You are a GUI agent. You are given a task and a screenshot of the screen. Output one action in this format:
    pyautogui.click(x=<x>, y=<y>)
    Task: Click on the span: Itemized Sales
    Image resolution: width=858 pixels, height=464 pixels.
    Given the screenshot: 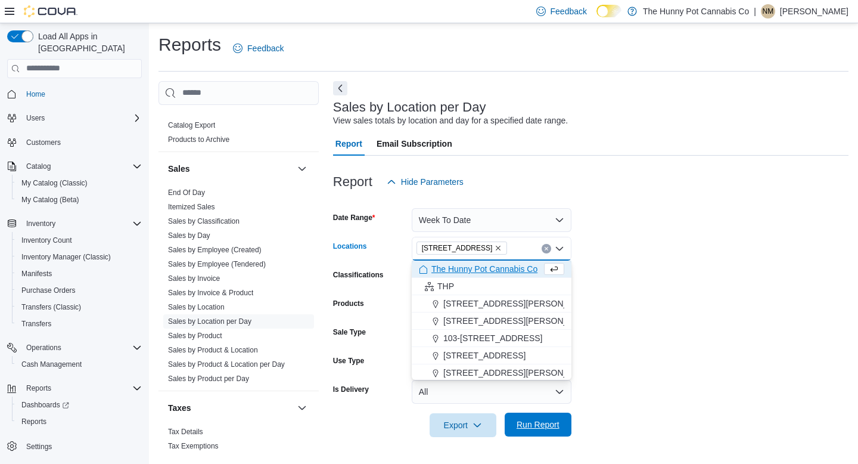 What is the action you would take?
    pyautogui.click(x=191, y=207)
    